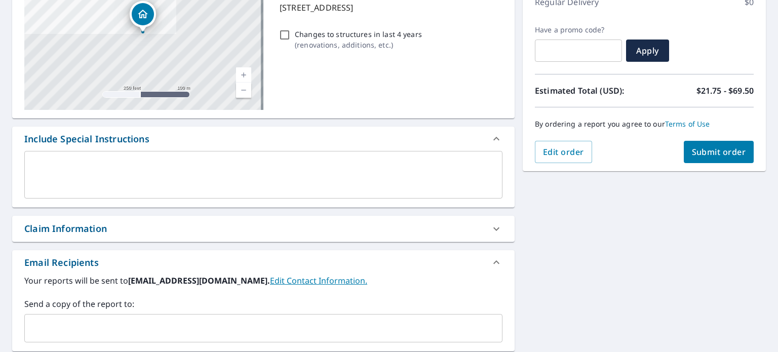  Describe the element at coordinates (563, 152) in the screenshot. I see `span: Edit order` at that location.